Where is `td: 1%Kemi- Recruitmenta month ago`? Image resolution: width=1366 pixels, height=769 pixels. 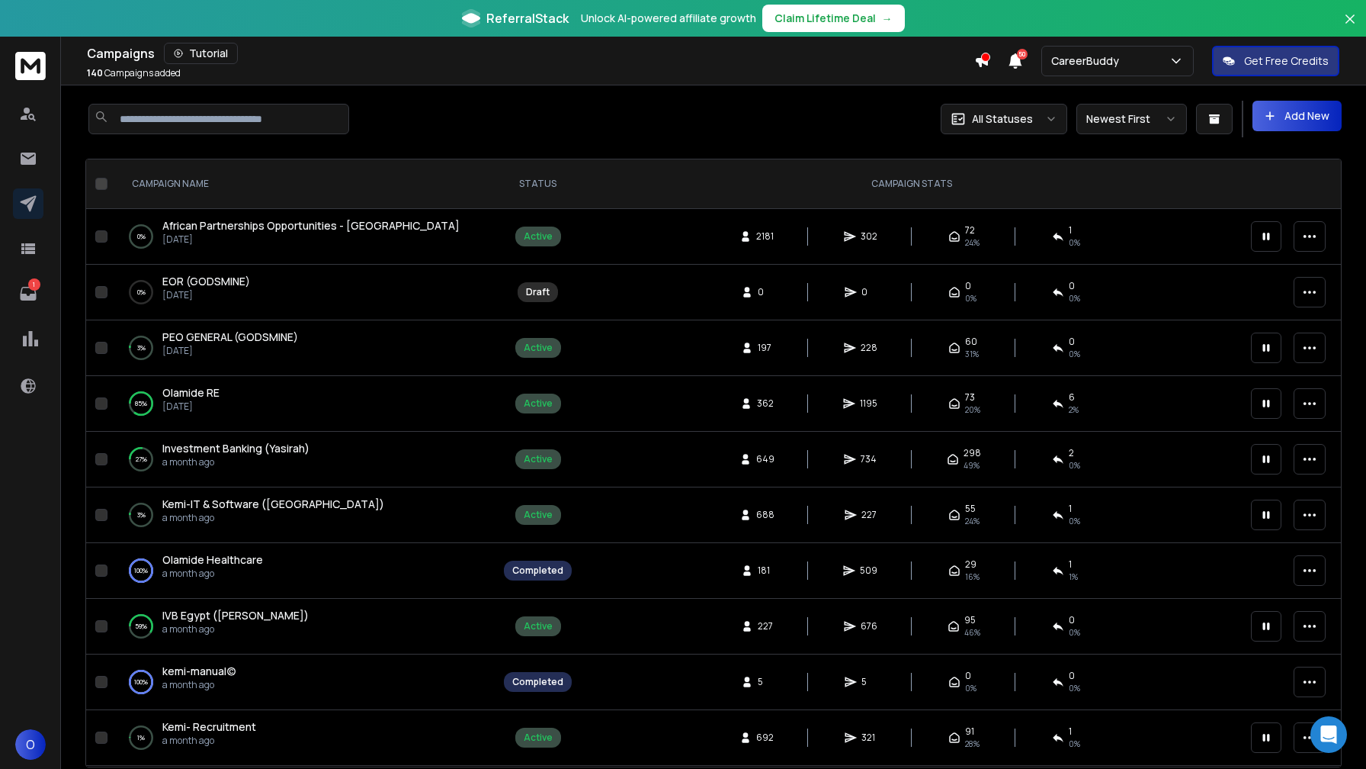
td: 1%Kemi- Recruitmenta month ago is located at coordinates (304, 737).